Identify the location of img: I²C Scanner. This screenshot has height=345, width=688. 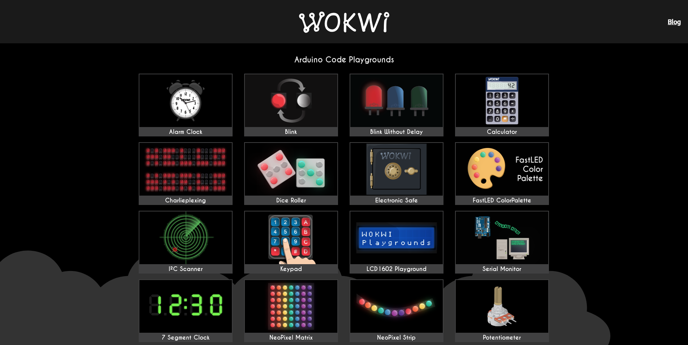
(186, 238).